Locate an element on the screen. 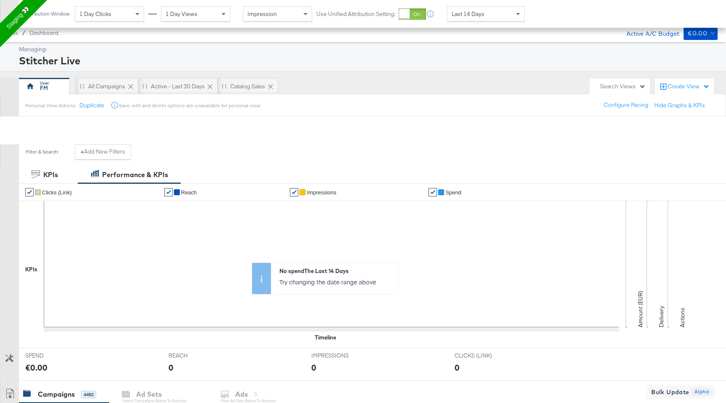 Image resolution: width=726 pixels, height=403 pixels. a: Dashboard is located at coordinates (44, 33).